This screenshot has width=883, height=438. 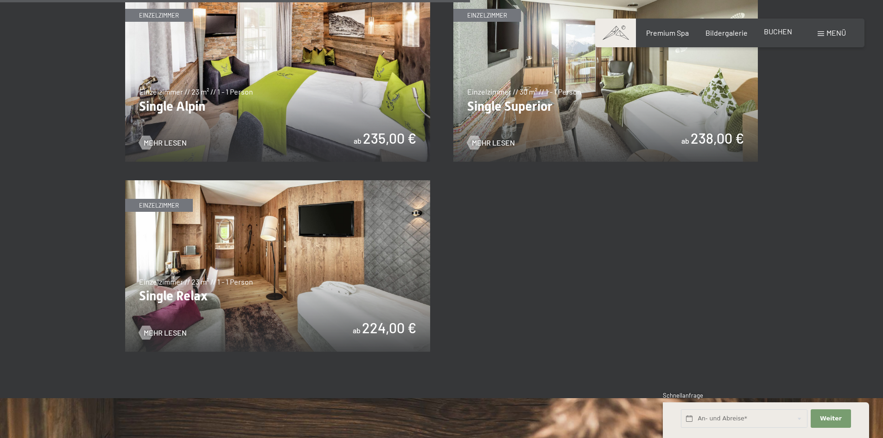 I want to click on a: Single Relax, so click(x=278, y=184).